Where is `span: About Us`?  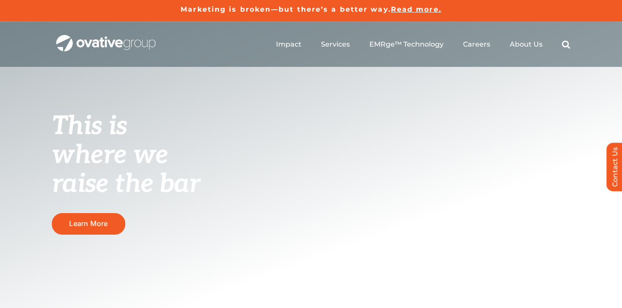 span: About Us is located at coordinates (526, 44).